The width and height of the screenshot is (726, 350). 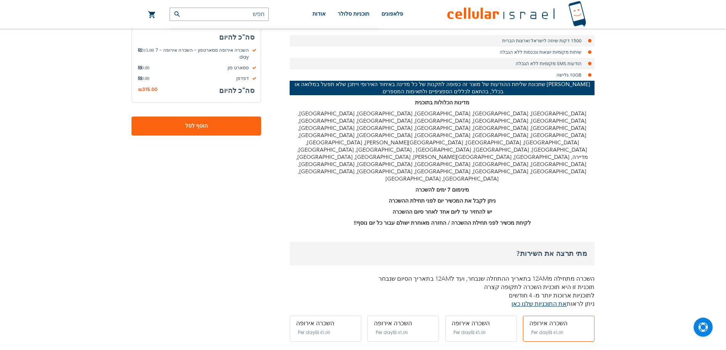 I want to click on span: דפדפן, so click(x=202, y=79).